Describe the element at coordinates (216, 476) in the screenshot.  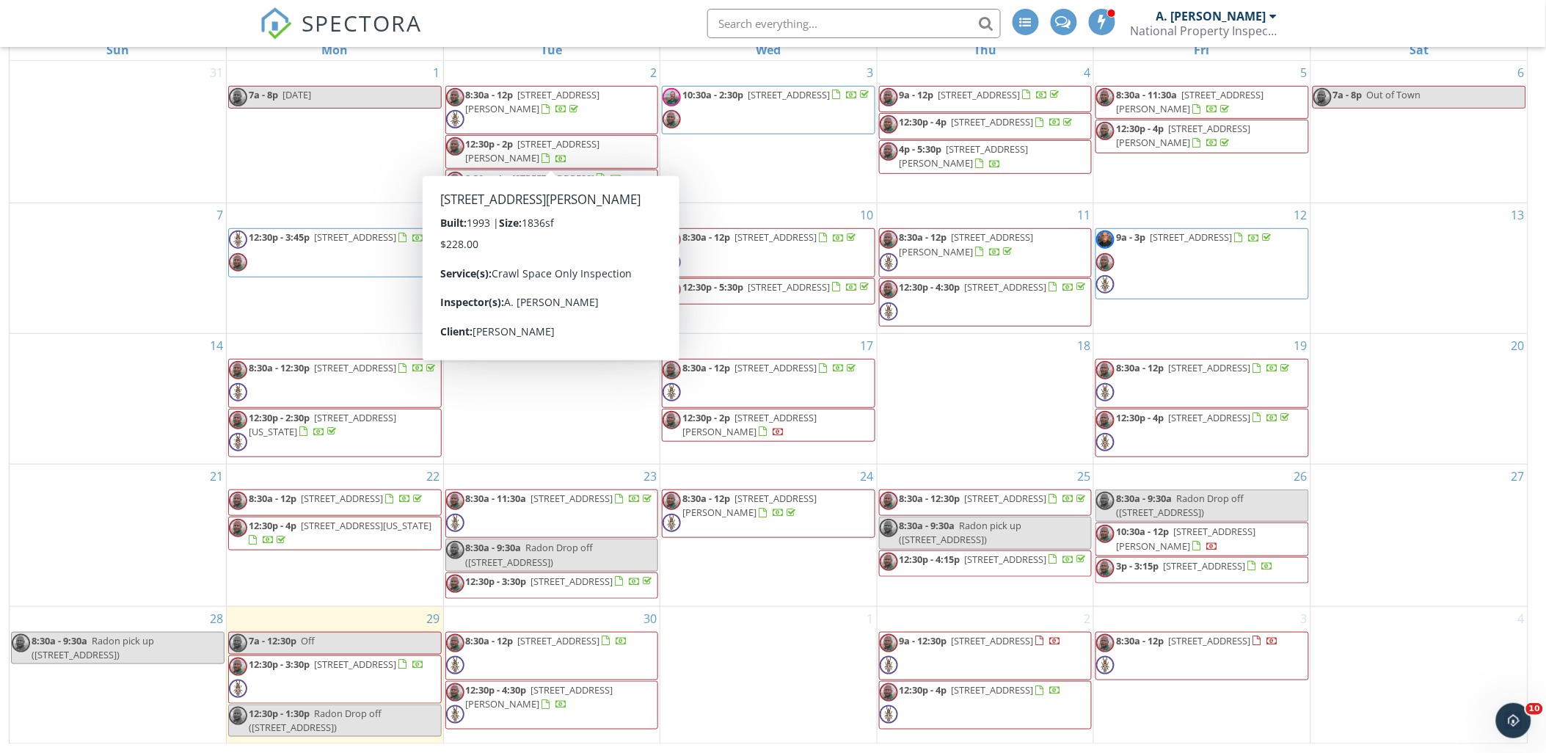
I see `a: Go to September 21, 2025` at that location.